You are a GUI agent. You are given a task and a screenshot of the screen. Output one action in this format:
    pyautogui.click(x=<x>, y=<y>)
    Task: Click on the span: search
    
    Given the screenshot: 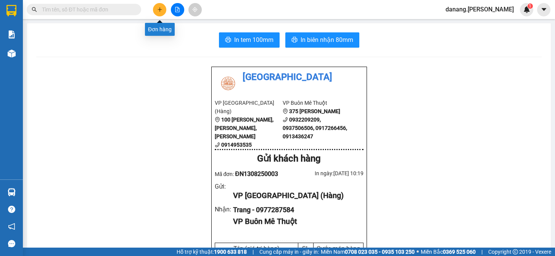 What is the action you would take?
    pyautogui.click(x=34, y=10)
    